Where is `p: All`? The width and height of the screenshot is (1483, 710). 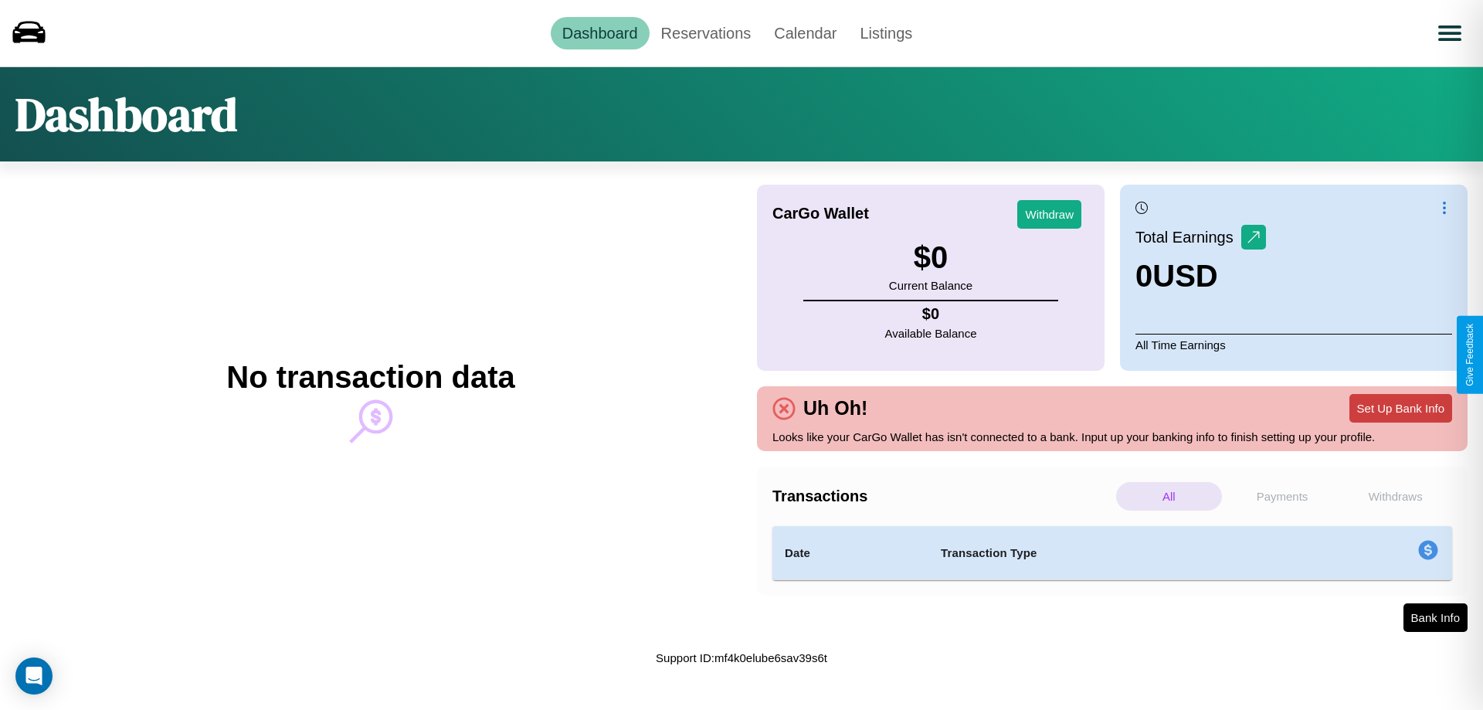
p: All is located at coordinates (1168, 496).